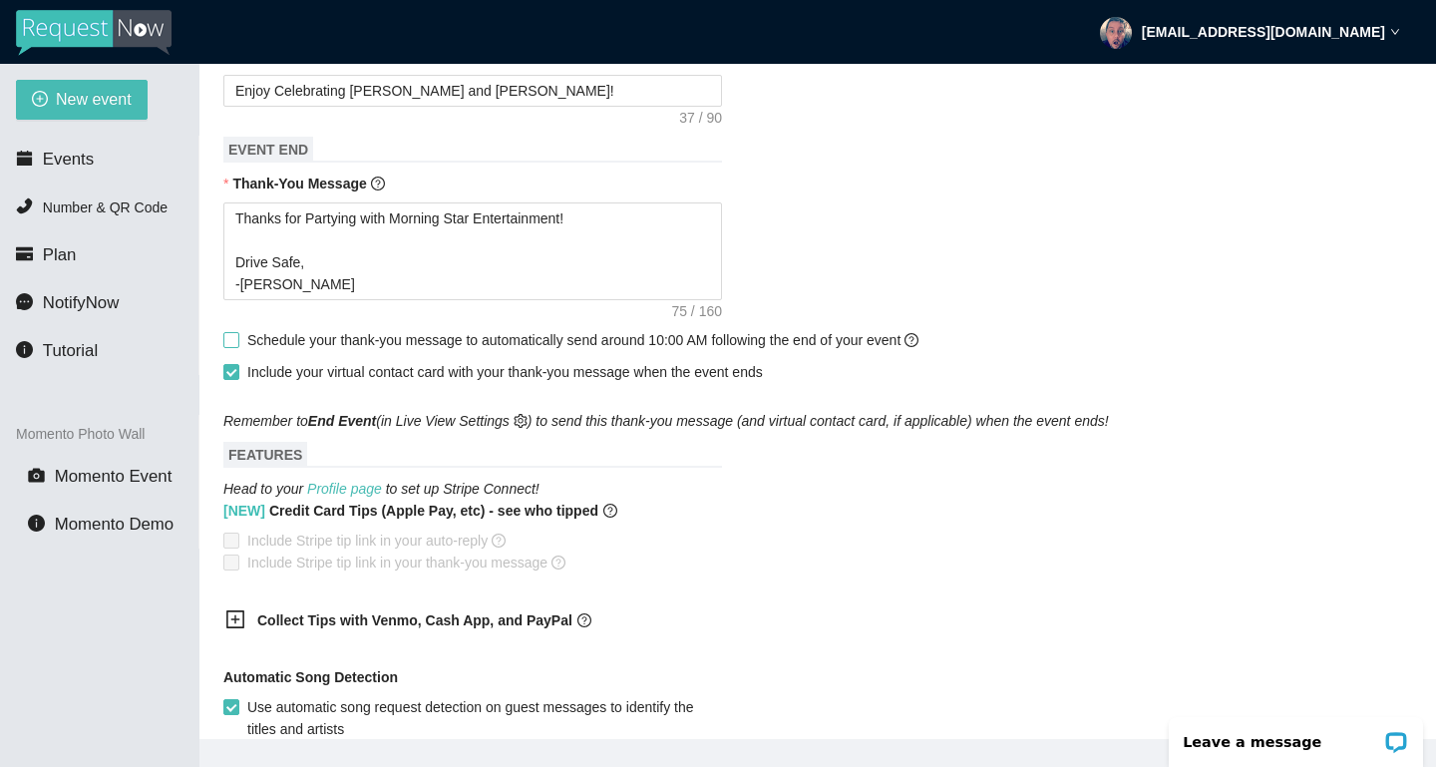  Describe the element at coordinates (582, 340) in the screenshot. I see `span: Schedule your thank-you message to automatically send around 10:00 AM following the end of your e...` at that location.